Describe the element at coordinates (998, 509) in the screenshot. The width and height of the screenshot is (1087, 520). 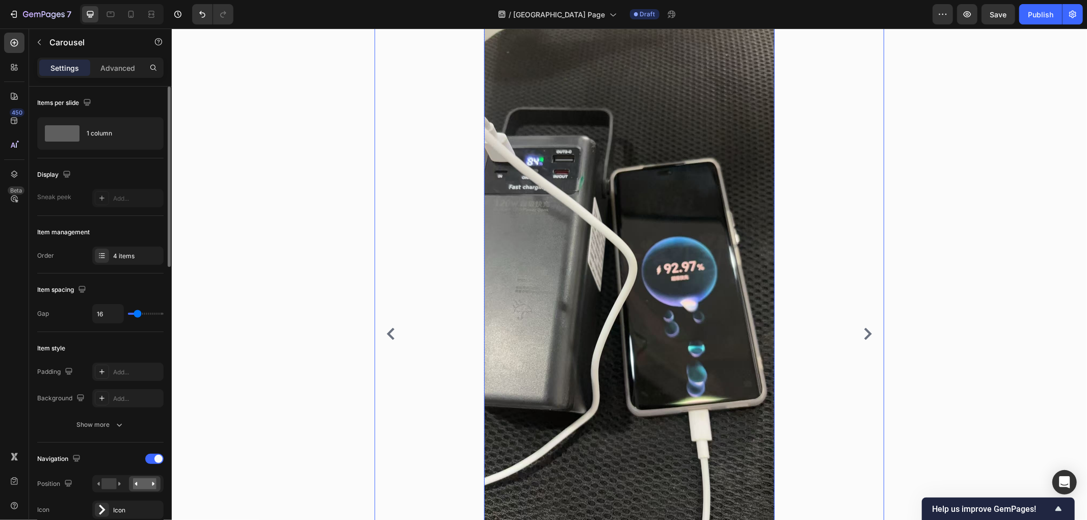
I see `button: Show survey - Help us improve GemPages!` at that location.